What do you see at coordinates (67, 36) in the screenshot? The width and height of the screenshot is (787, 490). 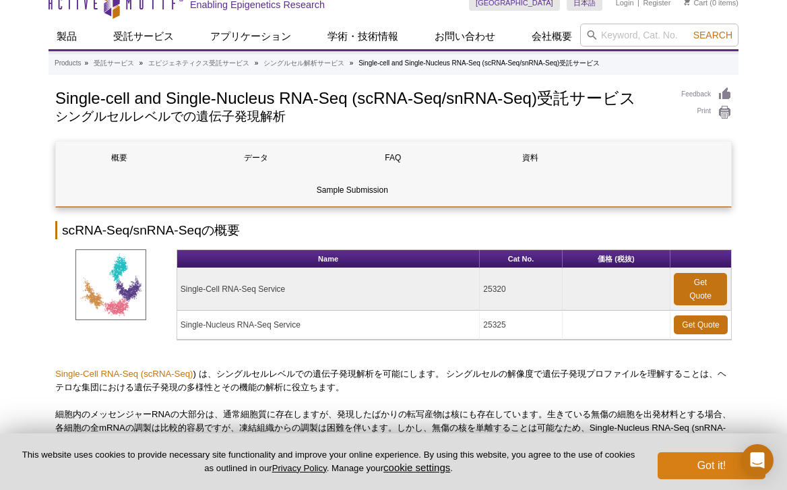 I see `a: 製品` at bounding box center [67, 36].